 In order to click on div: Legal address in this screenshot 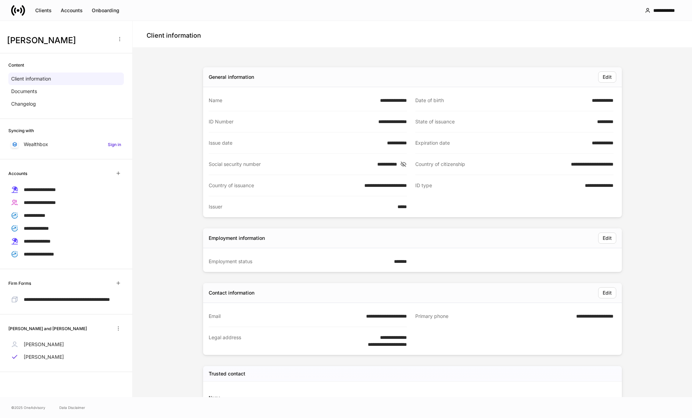, I will do `click(286, 341)`.